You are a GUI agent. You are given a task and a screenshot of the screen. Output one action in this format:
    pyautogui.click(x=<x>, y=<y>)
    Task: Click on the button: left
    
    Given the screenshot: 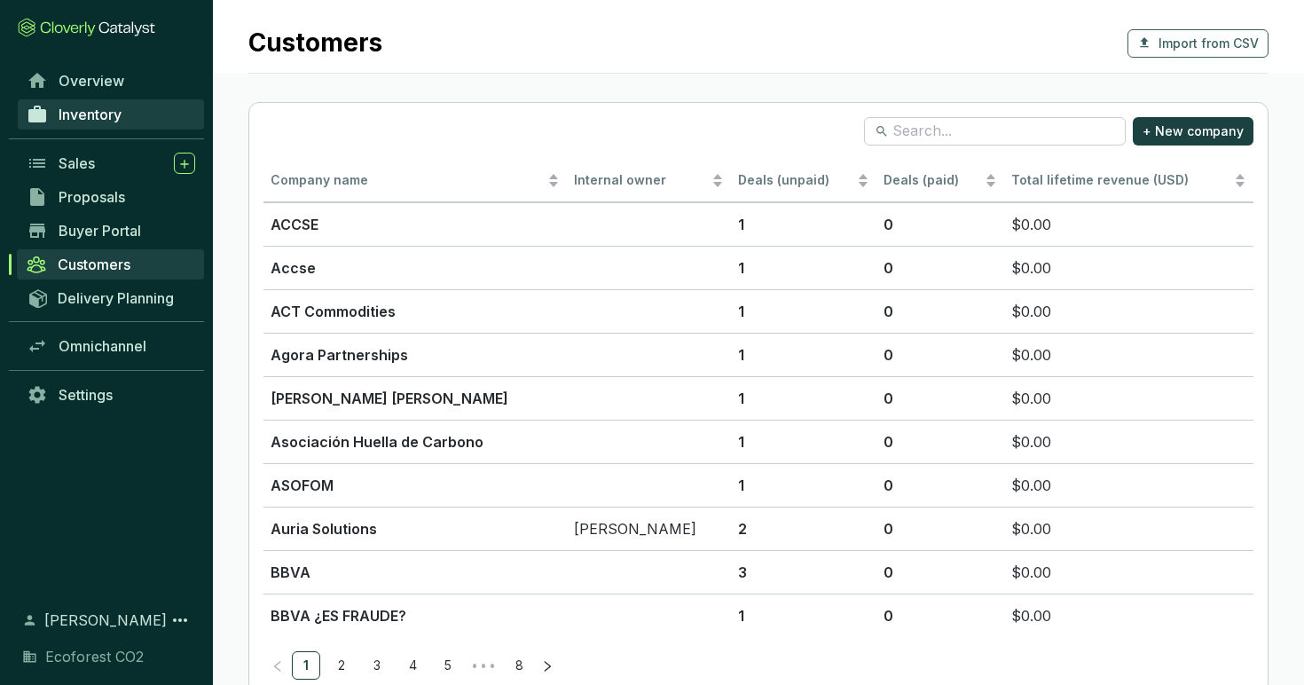 What is the action you would take?
    pyautogui.click(x=278, y=665)
    